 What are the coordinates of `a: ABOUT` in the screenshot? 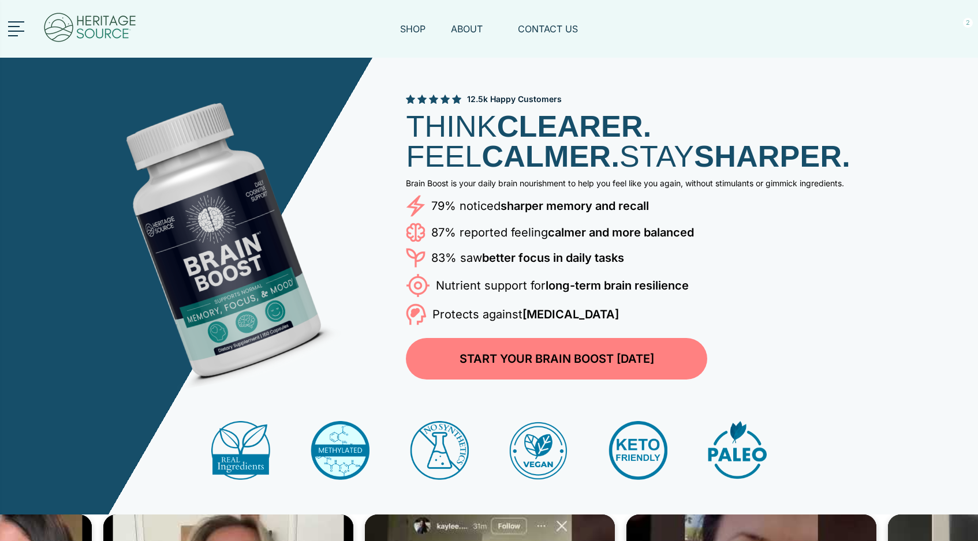 It's located at (472, 36).